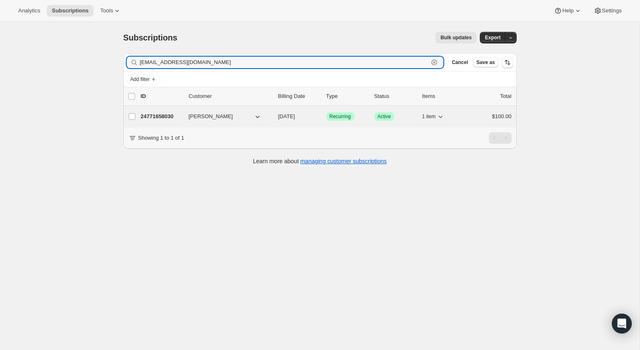 Image resolution: width=640 pixels, height=350 pixels. Describe the element at coordinates (29, 11) in the screenshot. I see `button: Analytics` at that location.